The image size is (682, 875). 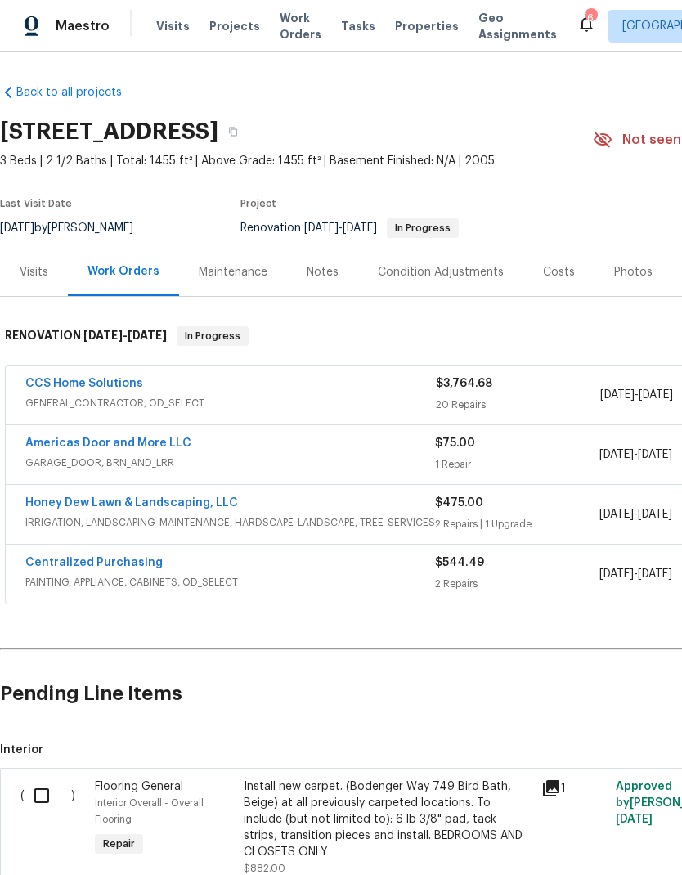 I want to click on h6: RENOVATION, so click(x=86, y=336).